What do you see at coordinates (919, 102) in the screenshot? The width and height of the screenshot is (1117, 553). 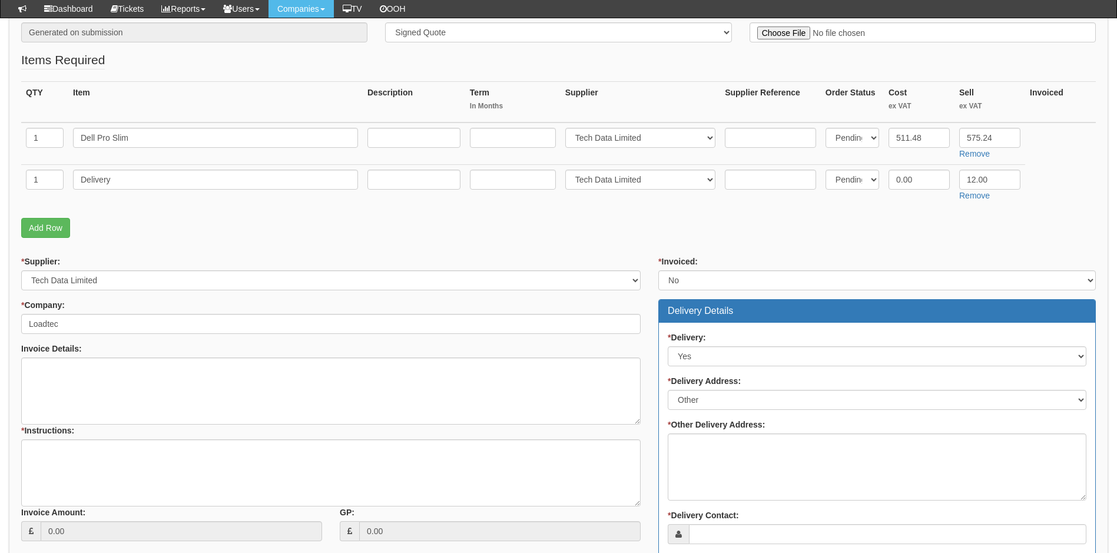 I see `th: Cost` at bounding box center [919, 102].